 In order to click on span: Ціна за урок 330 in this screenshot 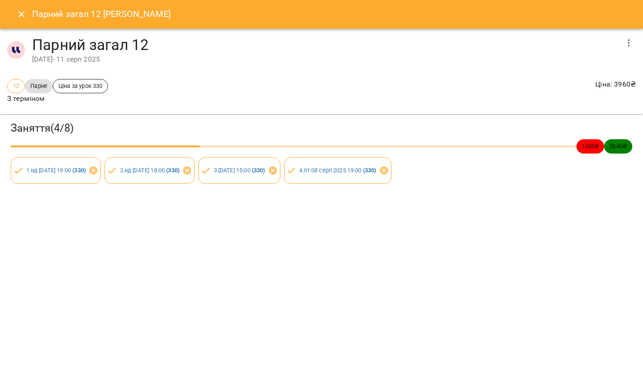, I will do `click(80, 86)`.